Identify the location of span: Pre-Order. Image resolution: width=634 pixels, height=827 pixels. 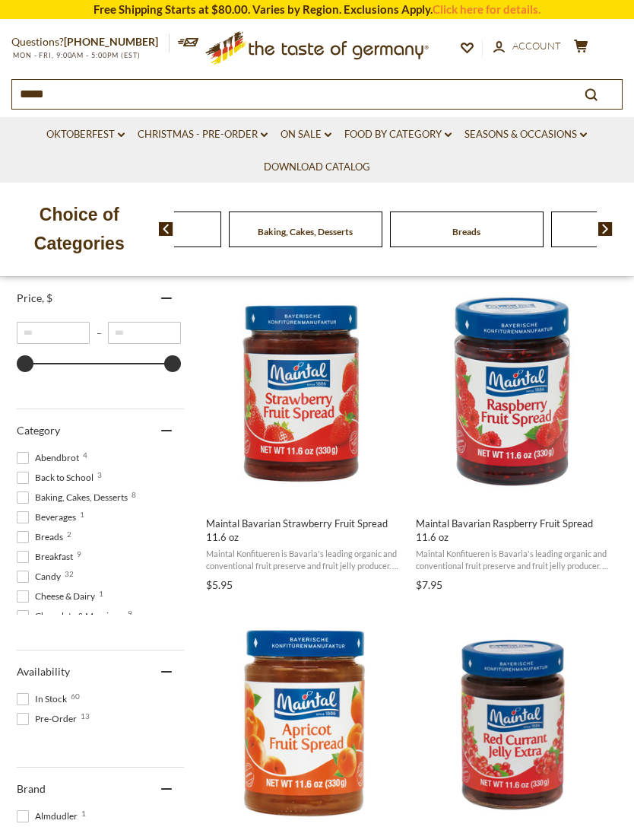
(49, 719).